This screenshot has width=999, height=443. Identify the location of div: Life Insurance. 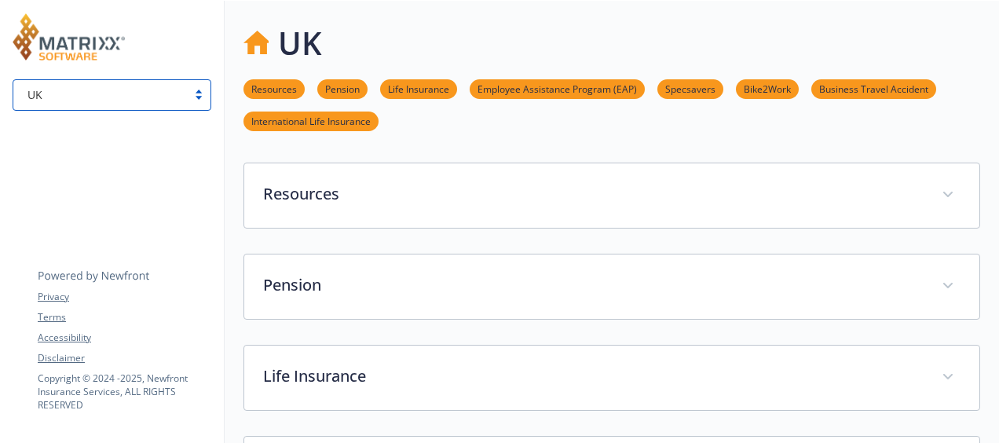
(612, 378).